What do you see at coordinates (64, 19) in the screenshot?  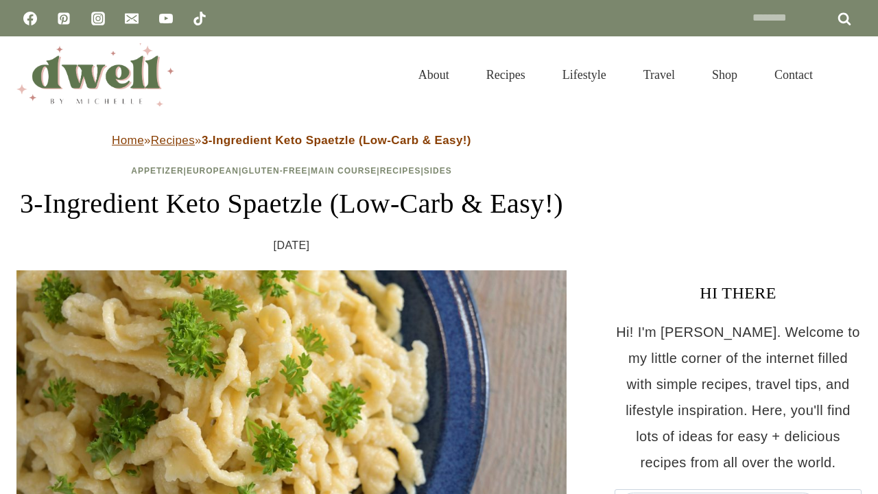 I see `a: Pinterest` at bounding box center [64, 19].